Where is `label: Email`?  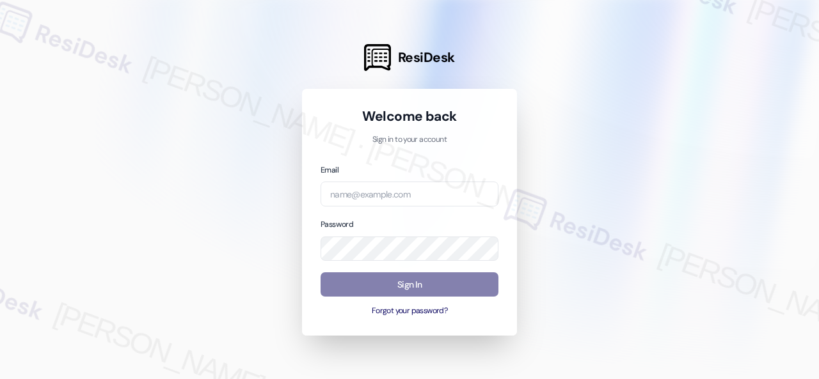 label: Email is located at coordinates (329, 170).